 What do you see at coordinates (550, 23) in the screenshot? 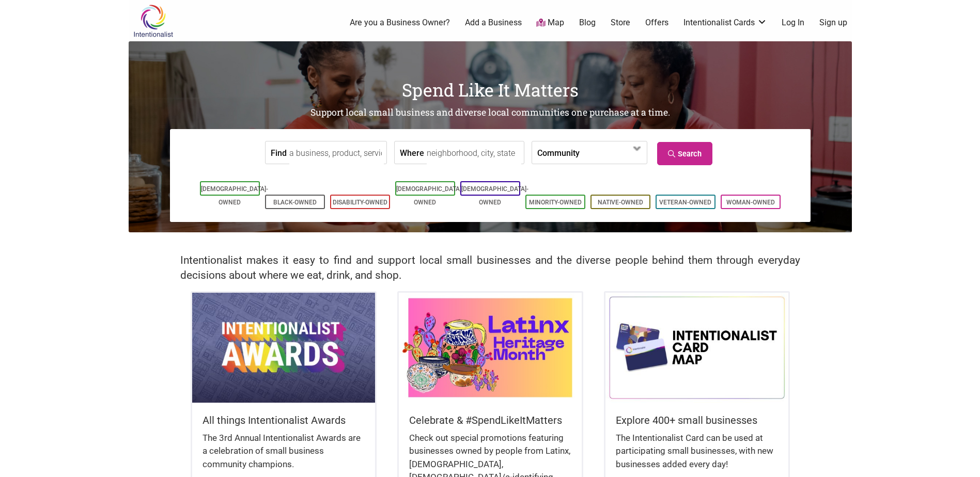
I see `a: Map` at bounding box center [550, 23].